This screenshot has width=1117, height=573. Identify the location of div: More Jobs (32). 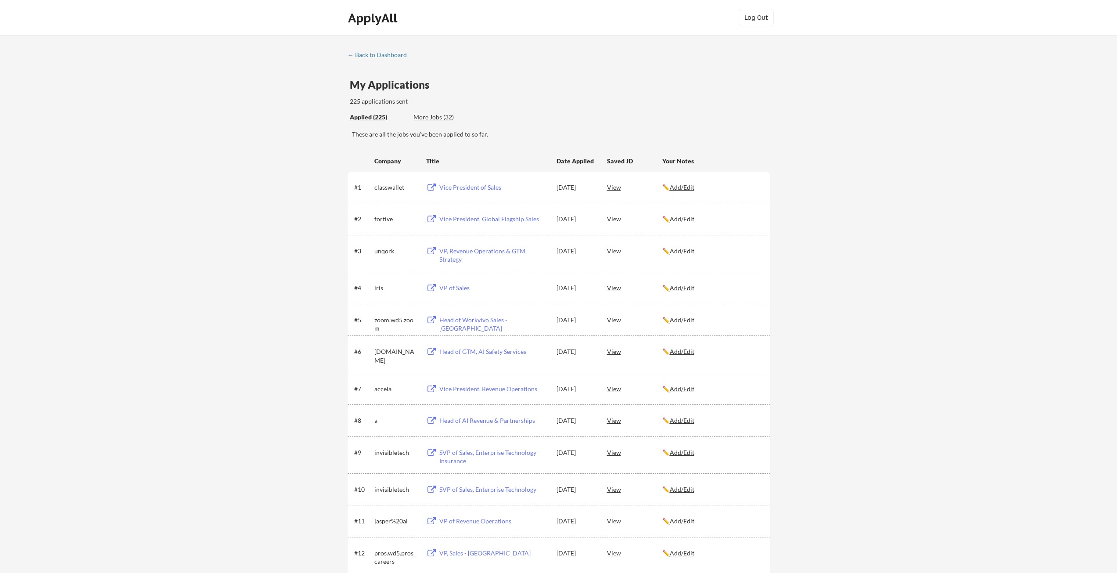
(446, 117).